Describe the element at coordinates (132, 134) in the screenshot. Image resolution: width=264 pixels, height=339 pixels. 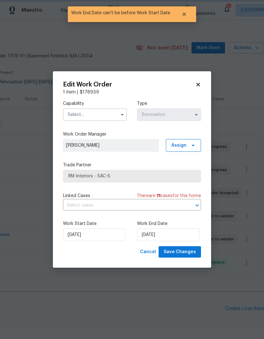
I see `label: Work Order Manager` at that location.